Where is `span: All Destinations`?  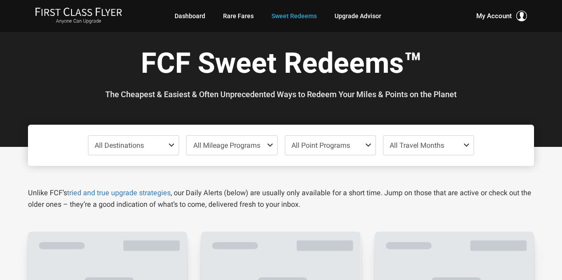 span: All Destinations is located at coordinates (119, 145).